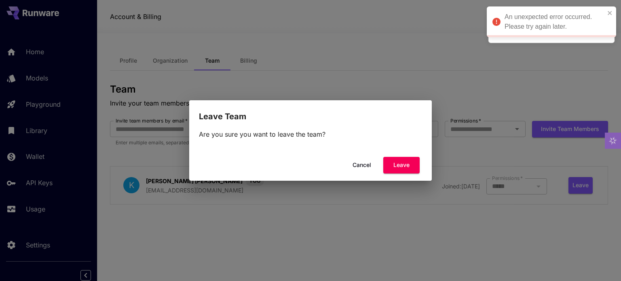  Describe the element at coordinates (402, 165) in the screenshot. I see `button: Leave` at that location.